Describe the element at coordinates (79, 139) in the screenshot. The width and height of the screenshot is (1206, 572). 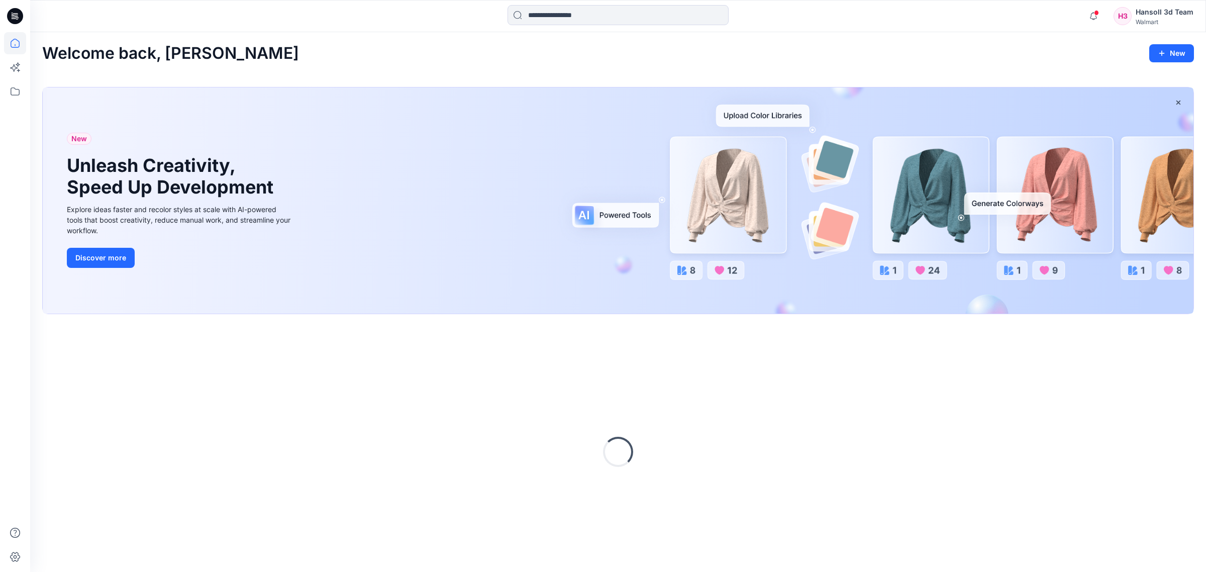
I see `span: New` at that location.